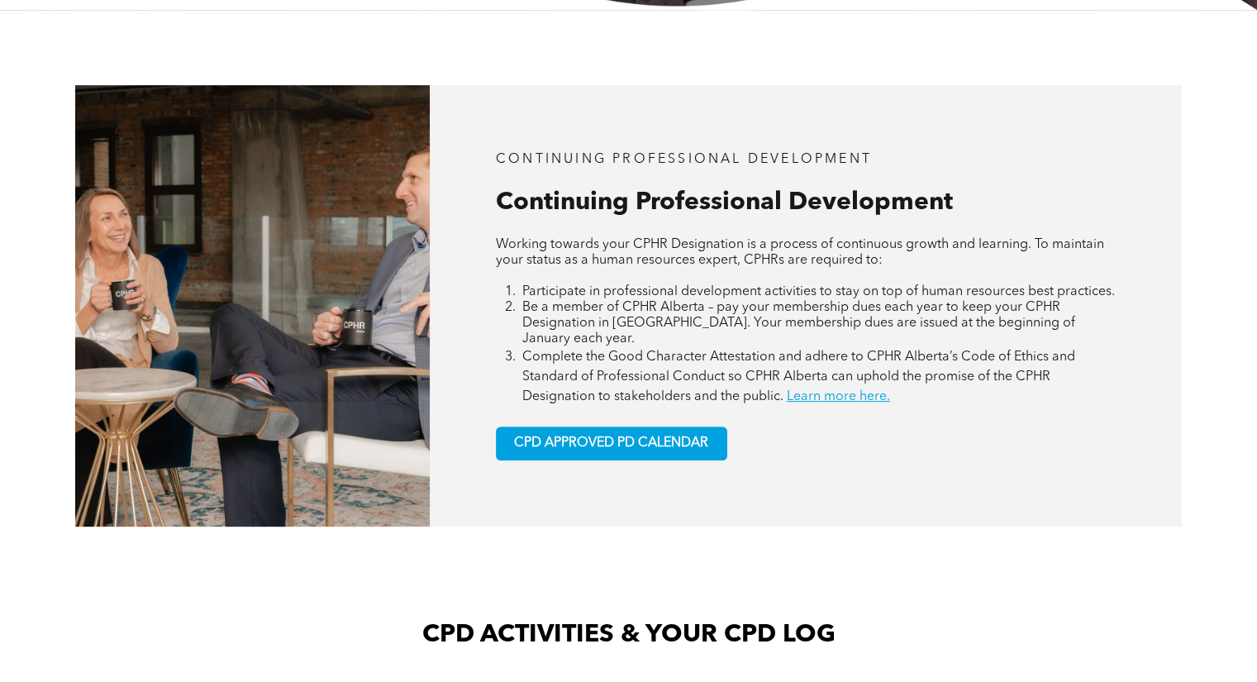 This screenshot has height=682, width=1257. Describe the element at coordinates (800, 252) in the screenshot. I see `span: Working towards your CPHR Designation is a process of continuous growth and learning. To maintain...` at that location.